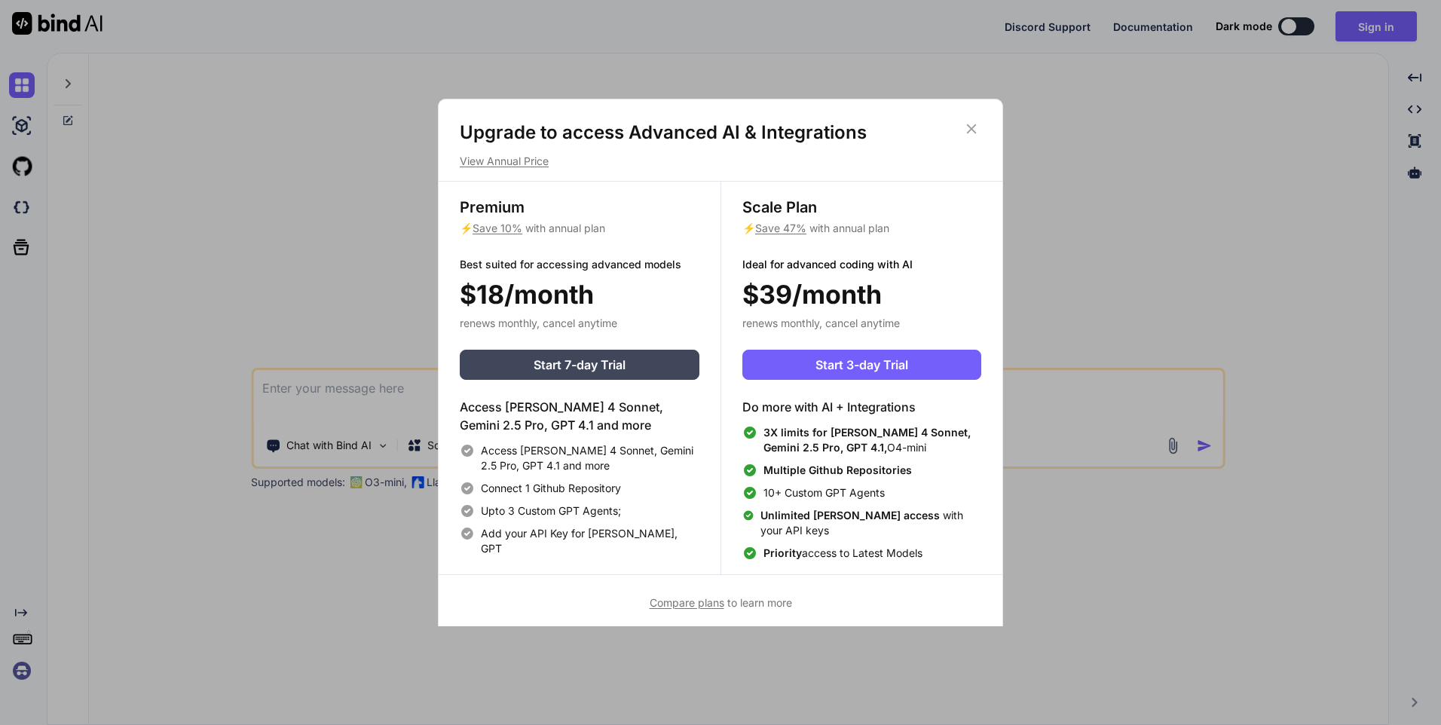 This screenshot has width=1441, height=725. Describe the element at coordinates (843, 553) in the screenshot. I see `span: access to Latest Models` at that location.